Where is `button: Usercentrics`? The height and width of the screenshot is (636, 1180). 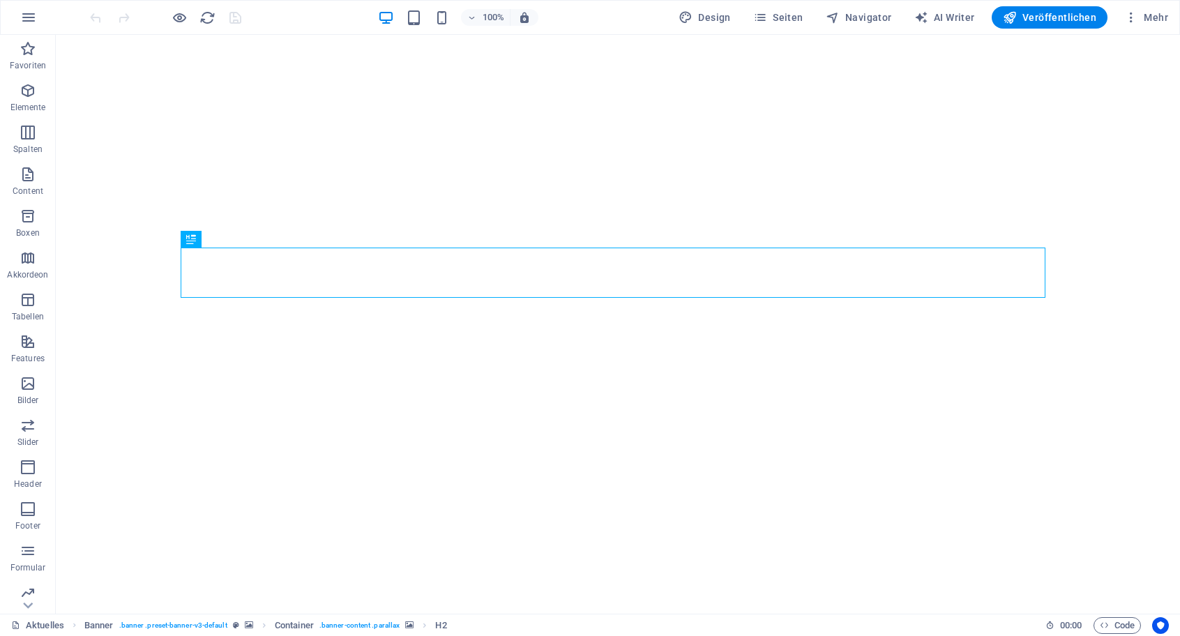
button: Usercentrics is located at coordinates (1160, 625).